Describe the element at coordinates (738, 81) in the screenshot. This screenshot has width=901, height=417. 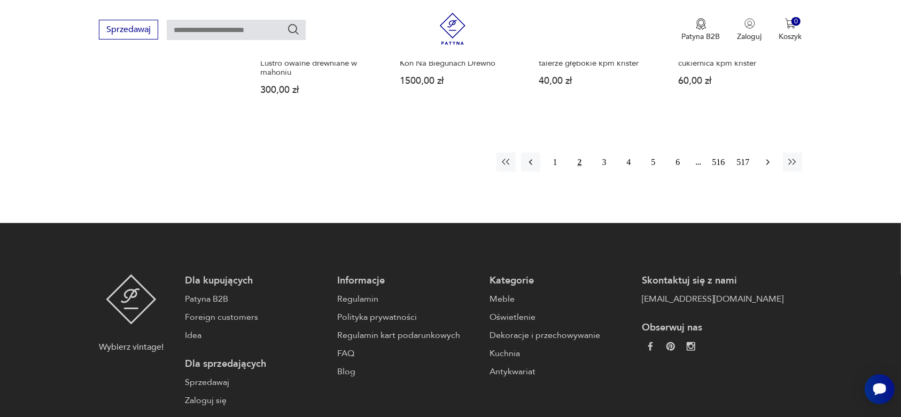
I see `p: 60,00 zł` at that location.